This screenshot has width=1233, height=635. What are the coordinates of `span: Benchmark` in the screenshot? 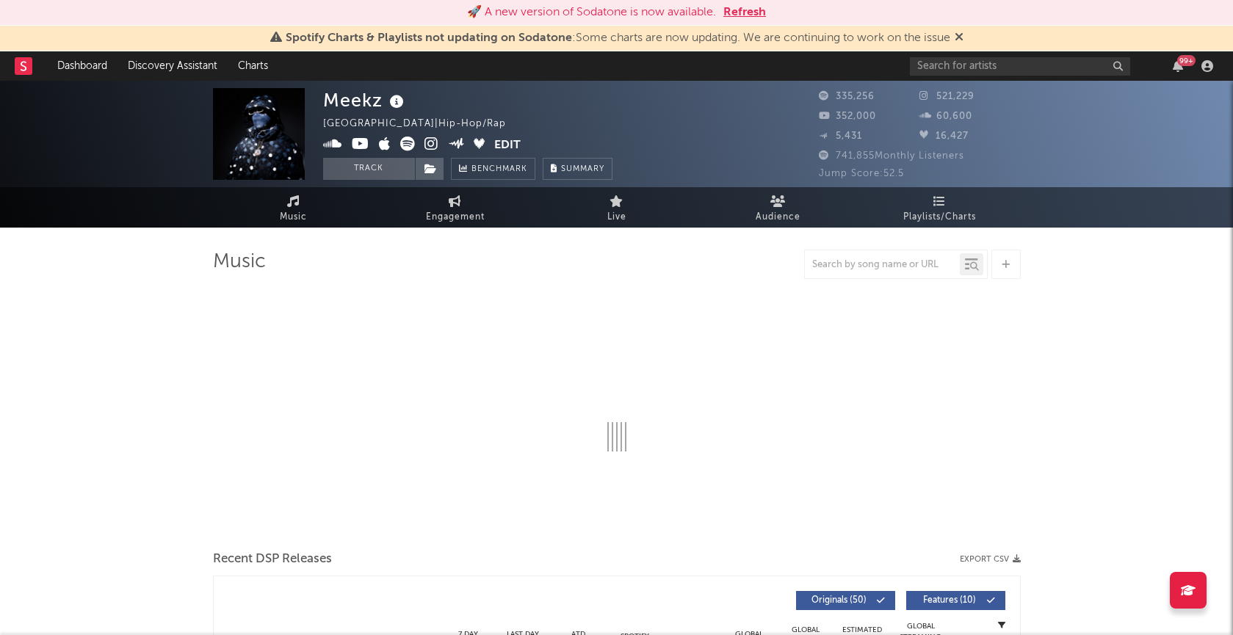 It's located at (499, 170).